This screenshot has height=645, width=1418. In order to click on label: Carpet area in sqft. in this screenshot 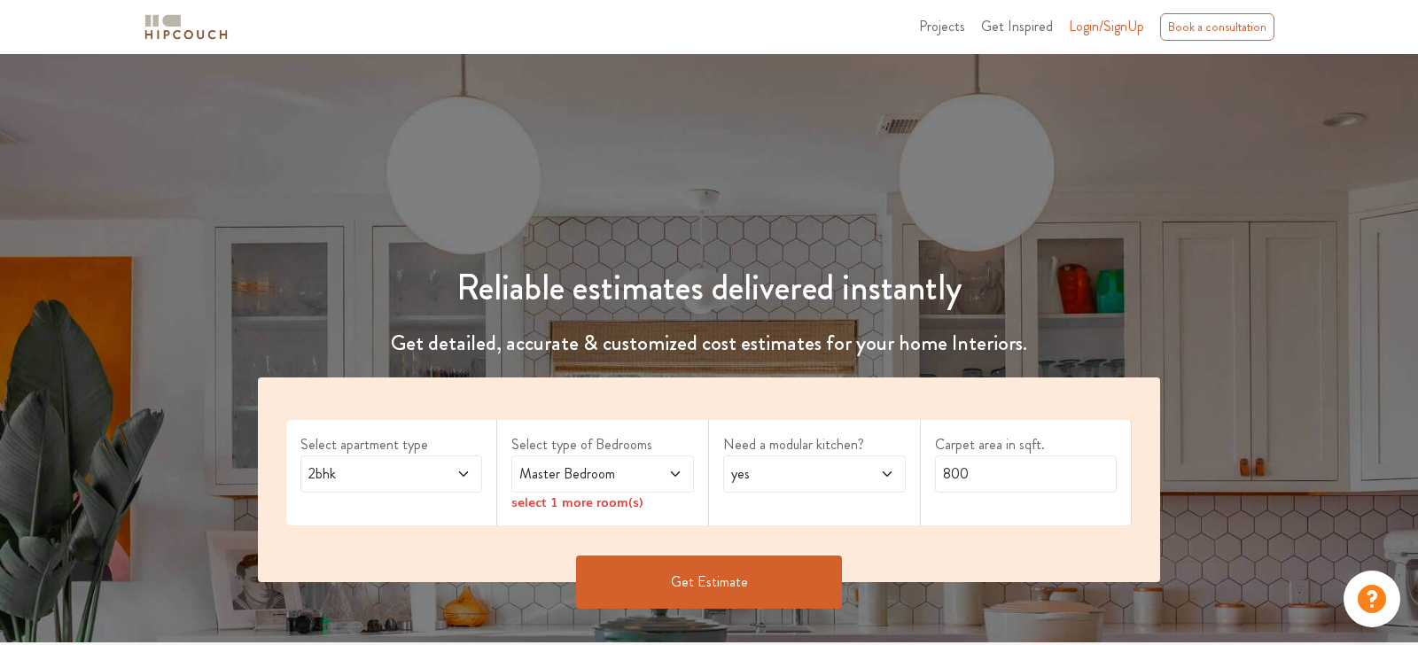, I will do `click(1026, 445)`.